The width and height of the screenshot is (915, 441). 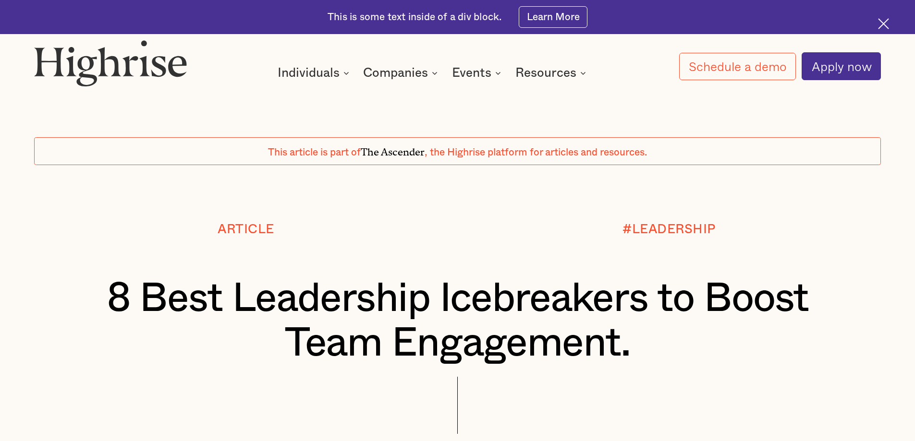 I want to click on h1: 8 Best Leadership Icebreakers to Boost Team Engagement., so click(x=458, y=321).